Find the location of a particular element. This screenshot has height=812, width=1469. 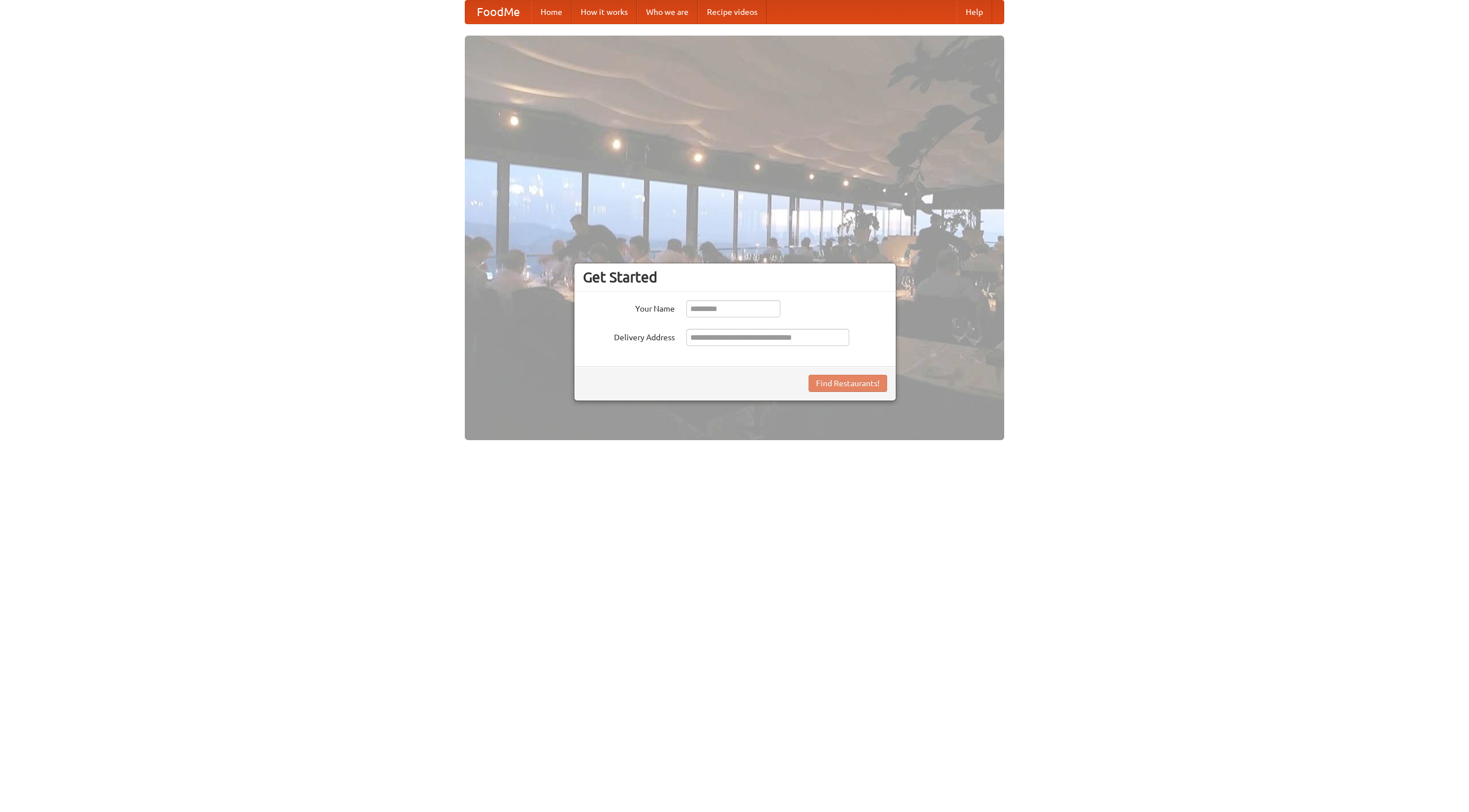

a: Recipe videos is located at coordinates (733, 12).